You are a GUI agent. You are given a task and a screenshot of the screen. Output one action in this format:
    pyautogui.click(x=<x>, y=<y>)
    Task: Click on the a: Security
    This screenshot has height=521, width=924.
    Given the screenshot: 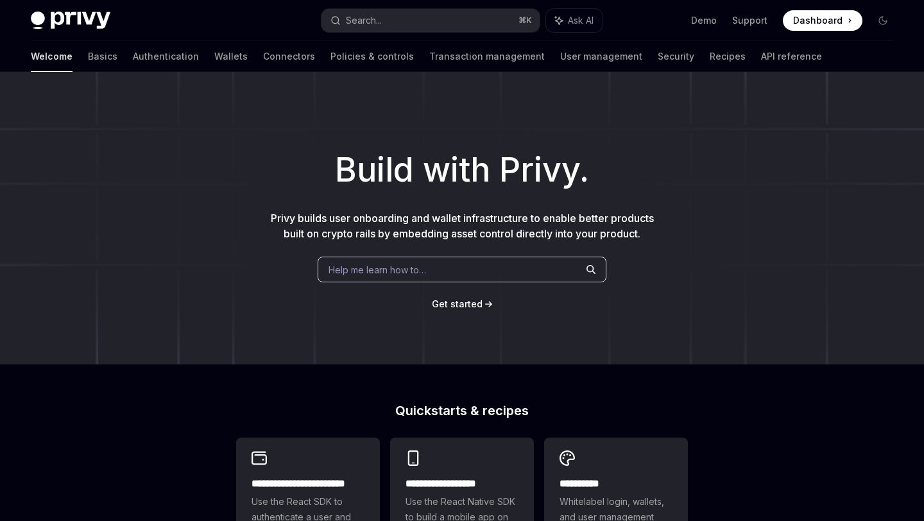 What is the action you would take?
    pyautogui.click(x=676, y=56)
    